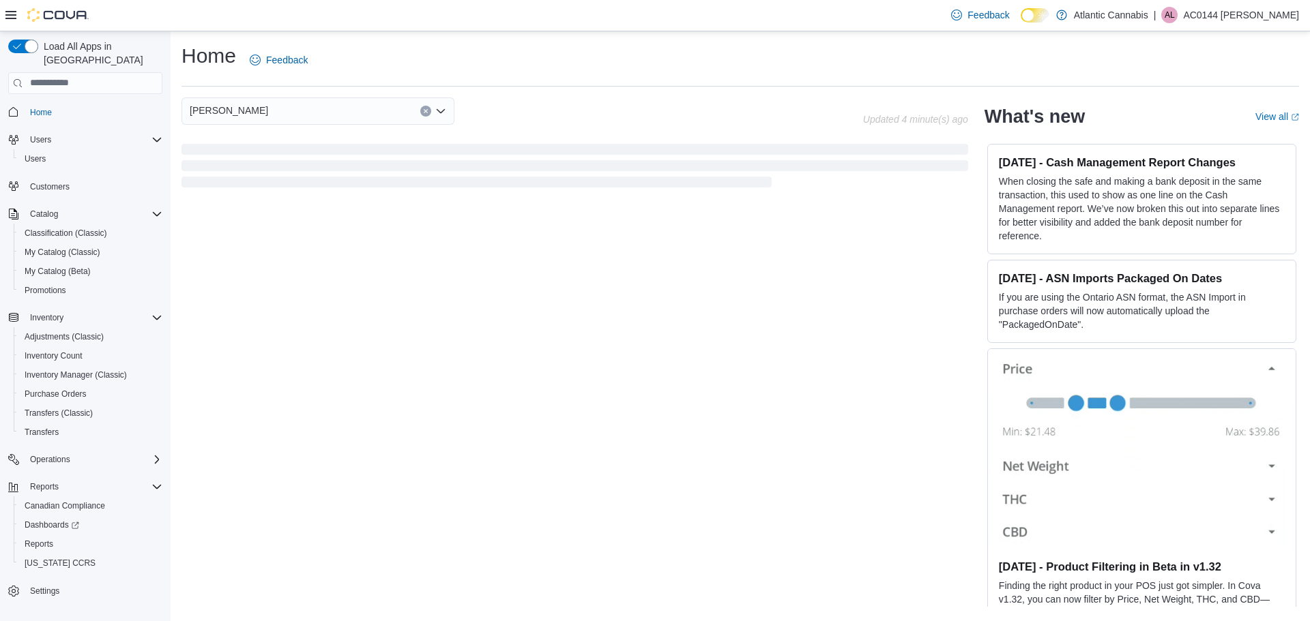  Describe the element at coordinates (58, 15) in the screenshot. I see `img: Cova` at that location.